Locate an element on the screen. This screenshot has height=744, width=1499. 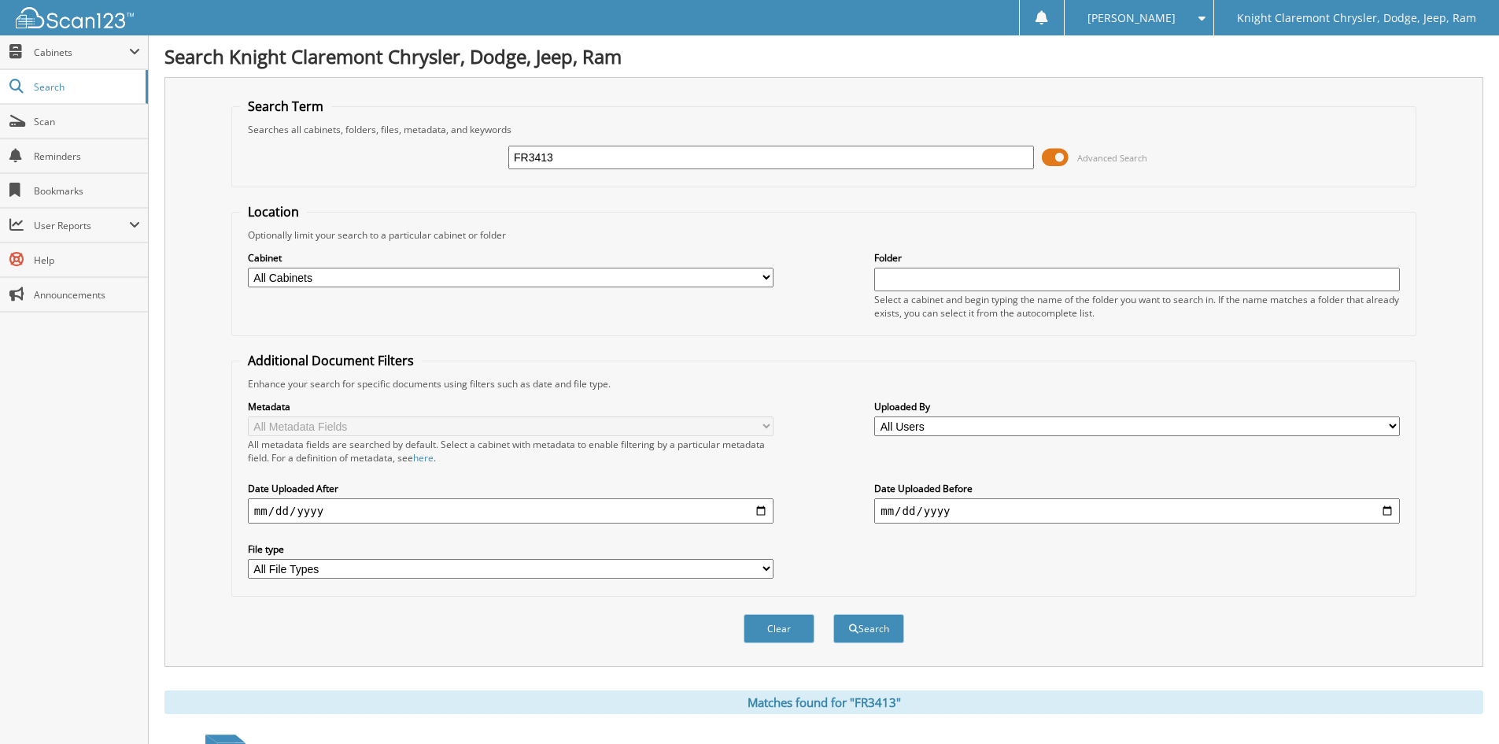
span: Knight Claremont Chrysler, Dodge, Jeep, Ram is located at coordinates (1356, 18).